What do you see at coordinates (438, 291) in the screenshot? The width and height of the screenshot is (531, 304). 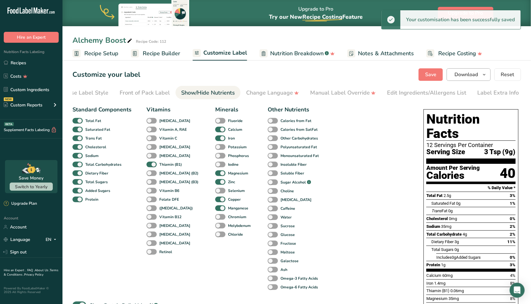 I see `span: Thiamin (B1)` at bounding box center [438, 291].